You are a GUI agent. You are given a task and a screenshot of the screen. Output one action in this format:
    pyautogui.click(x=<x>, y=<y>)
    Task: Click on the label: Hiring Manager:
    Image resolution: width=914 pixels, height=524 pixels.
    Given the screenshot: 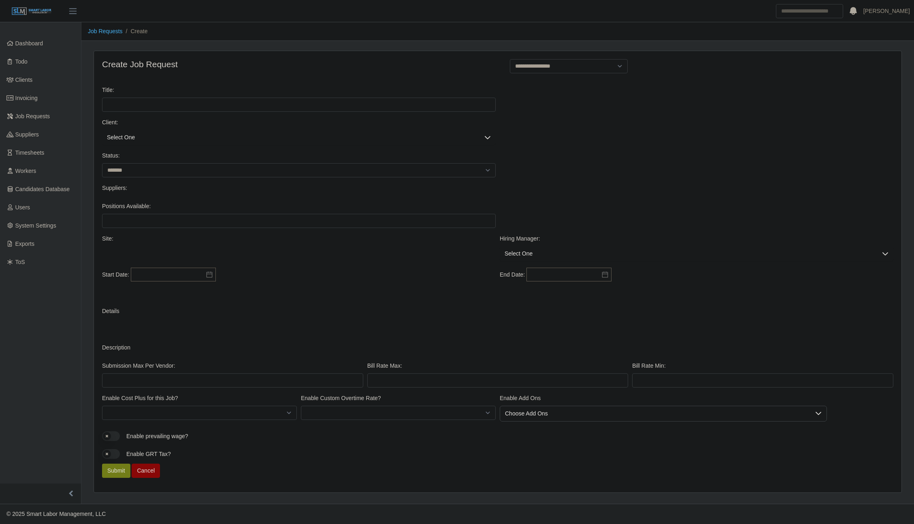 What is the action you would take?
    pyautogui.click(x=520, y=239)
    